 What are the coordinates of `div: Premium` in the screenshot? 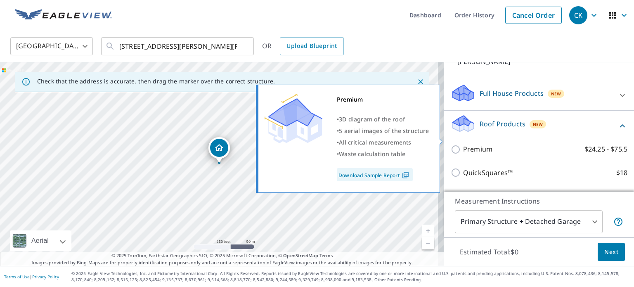 It's located at (383, 100).